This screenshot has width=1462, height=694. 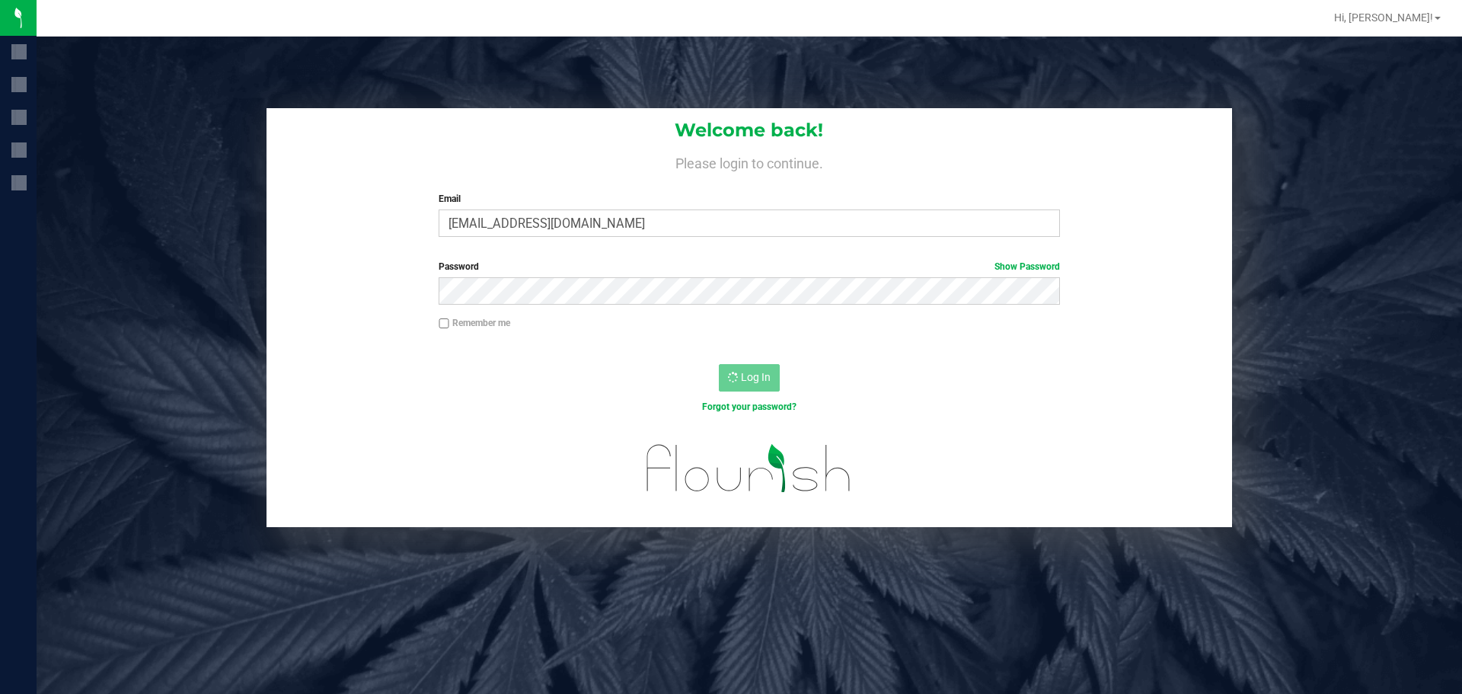 What do you see at coordinates (749, 468) in the screenshot?
I see `img: flourish_logo.svg` at bounding box center [749, 468].